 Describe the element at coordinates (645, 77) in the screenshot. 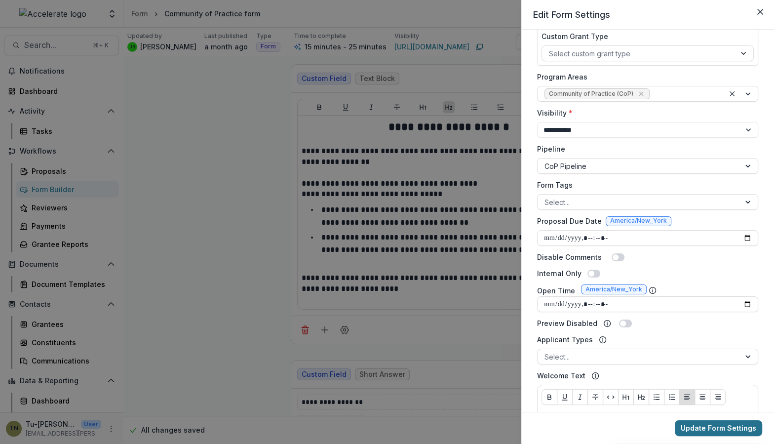

I see `label: Program Areas` at that location.